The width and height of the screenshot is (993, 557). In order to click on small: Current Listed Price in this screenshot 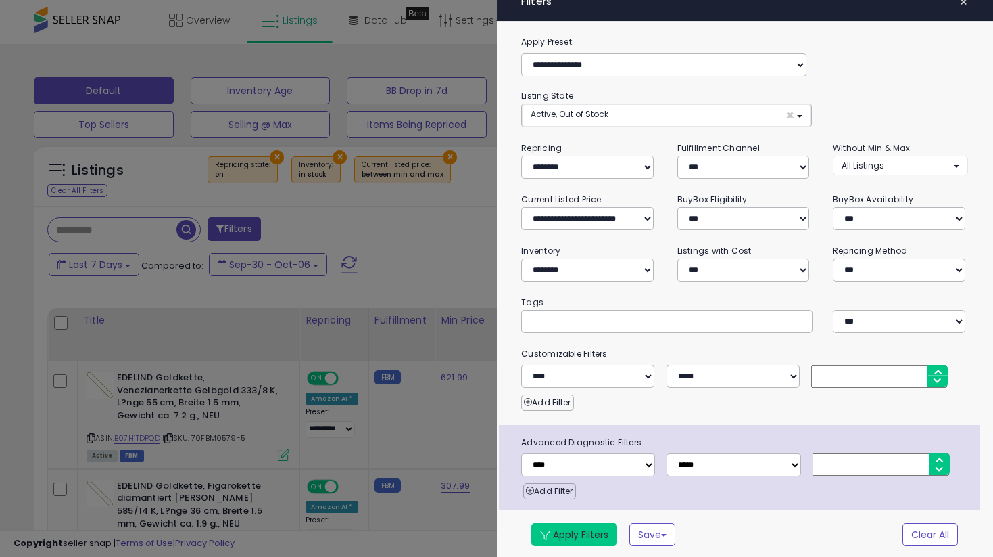, I will do `click(561, 199)`.